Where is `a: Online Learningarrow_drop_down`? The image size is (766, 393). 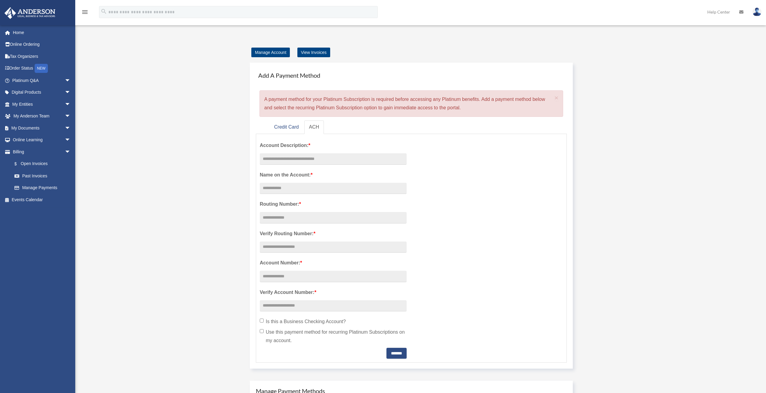 a: Online Learningarrow_drop_down is located at coordinates (42, 140).